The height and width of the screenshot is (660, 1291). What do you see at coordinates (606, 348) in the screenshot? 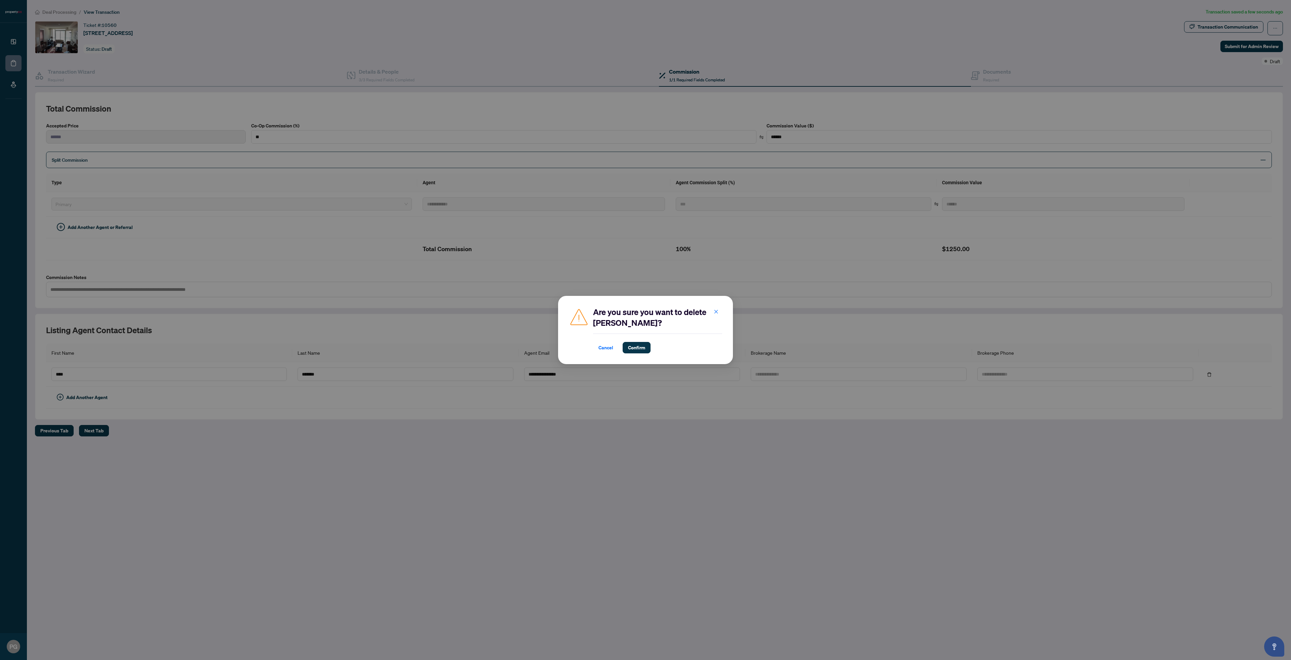
I see `span: Cancel` at bounding box center [606, 348].